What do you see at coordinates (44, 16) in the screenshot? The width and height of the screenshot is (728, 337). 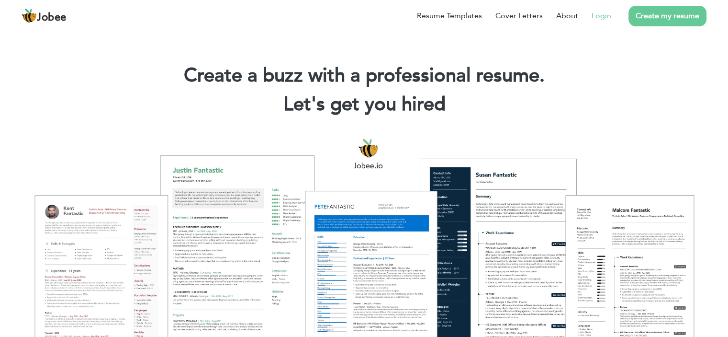 I see `a: Jobee` at bounding box center [44, 16].